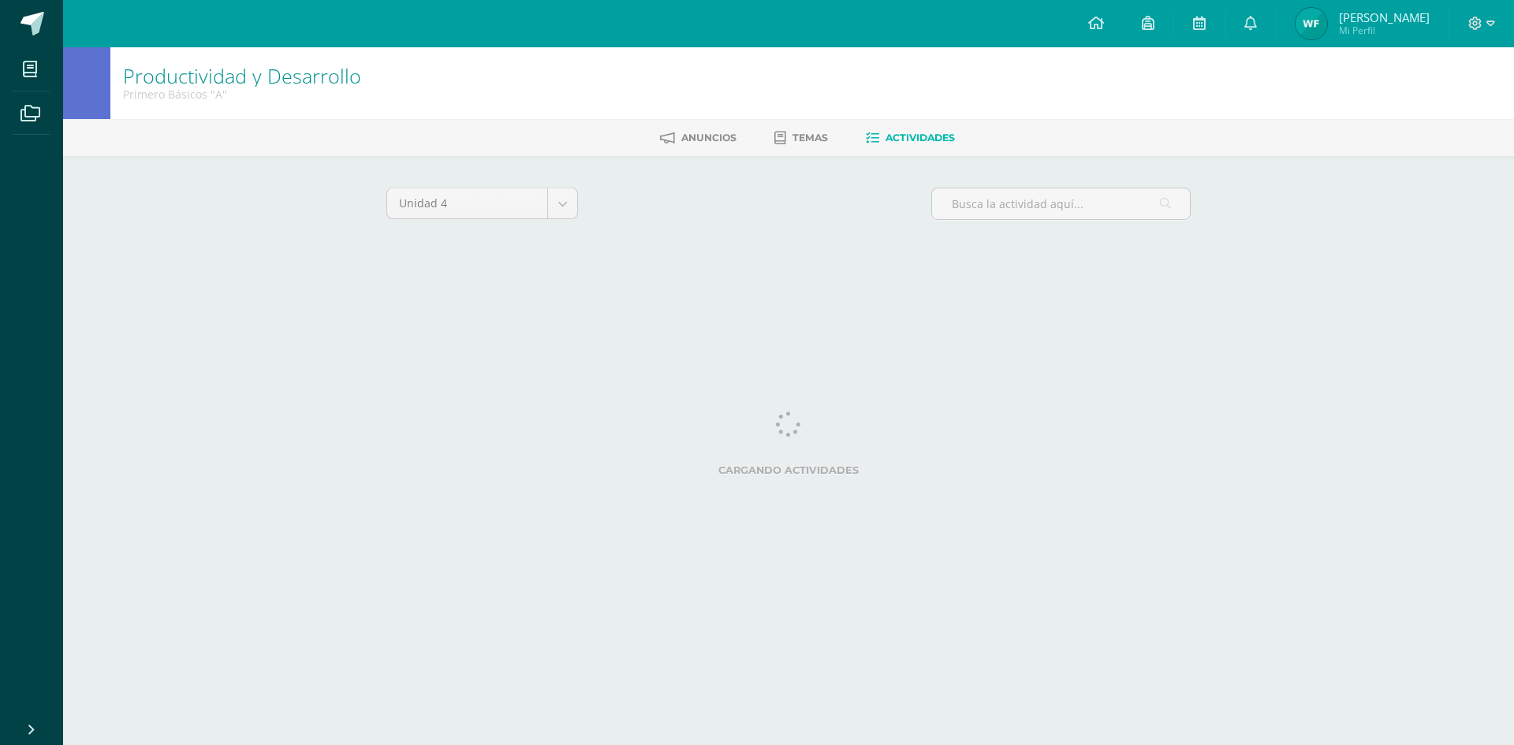 This screenshot has width=1514, height=745. Describe the element at coordinates (482, 203) in the screenshot. I see `a: Unidad 4` at that location.